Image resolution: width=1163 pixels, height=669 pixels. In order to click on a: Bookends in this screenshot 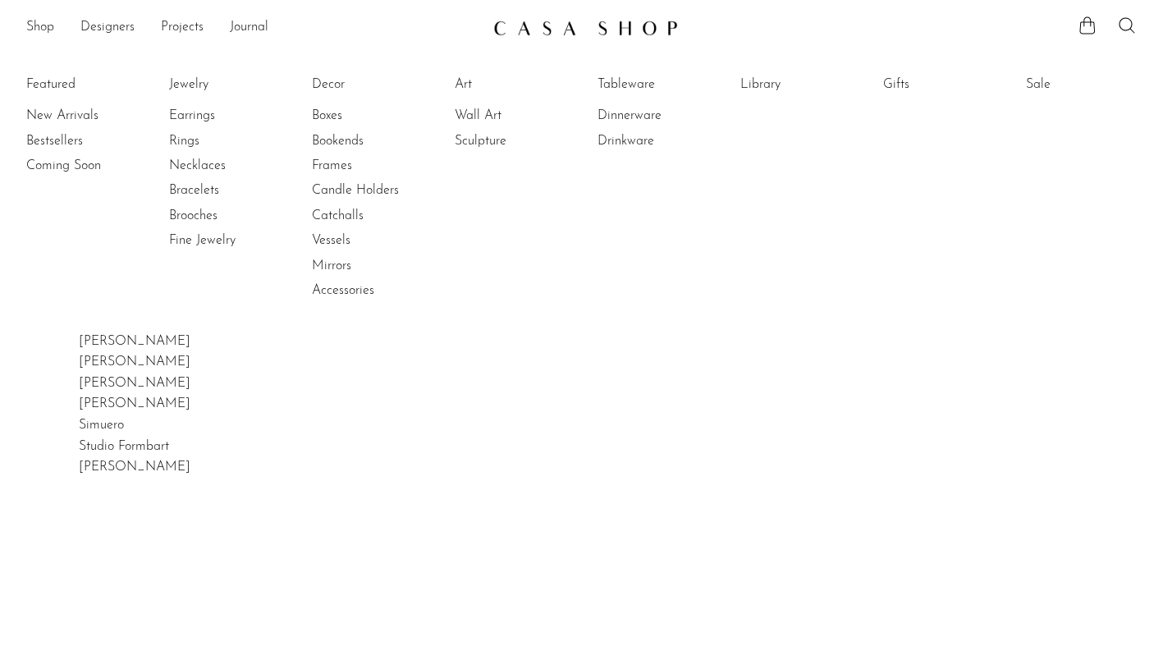, I will do `click(373, 141)`.